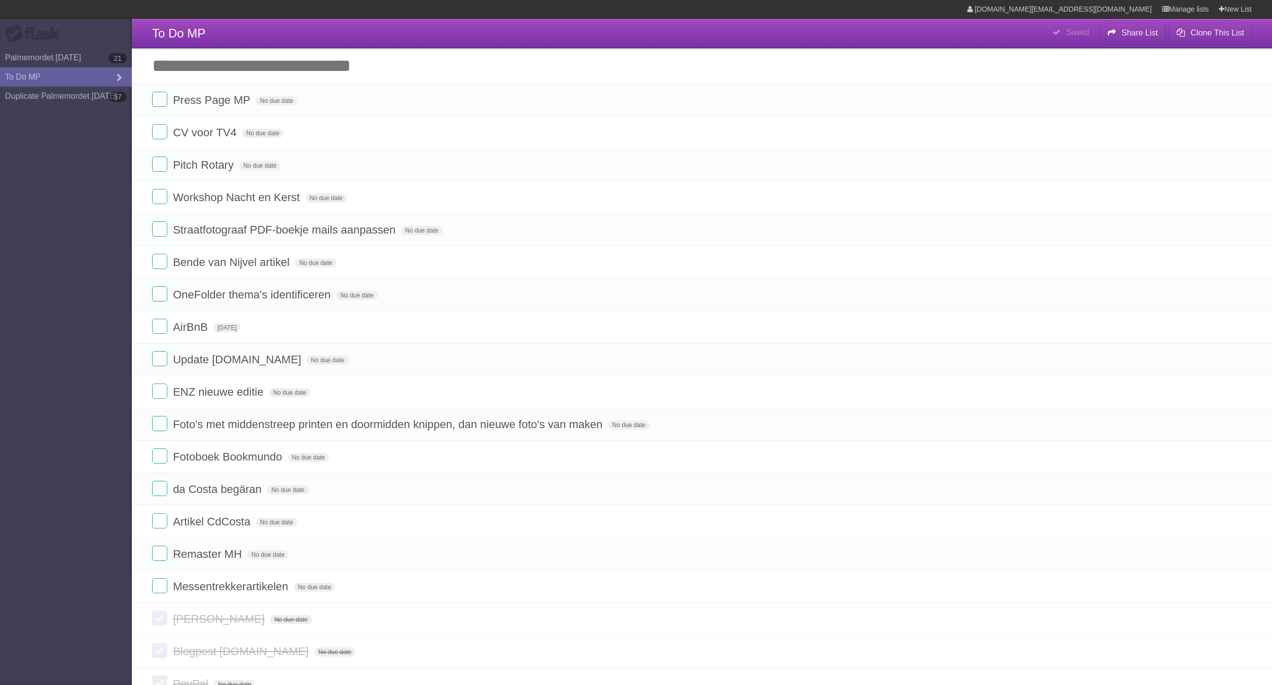  Describe the element at coordinates (253, 295) in the screenshot. I see `span: OneFolder thema's identificeren` at that location.